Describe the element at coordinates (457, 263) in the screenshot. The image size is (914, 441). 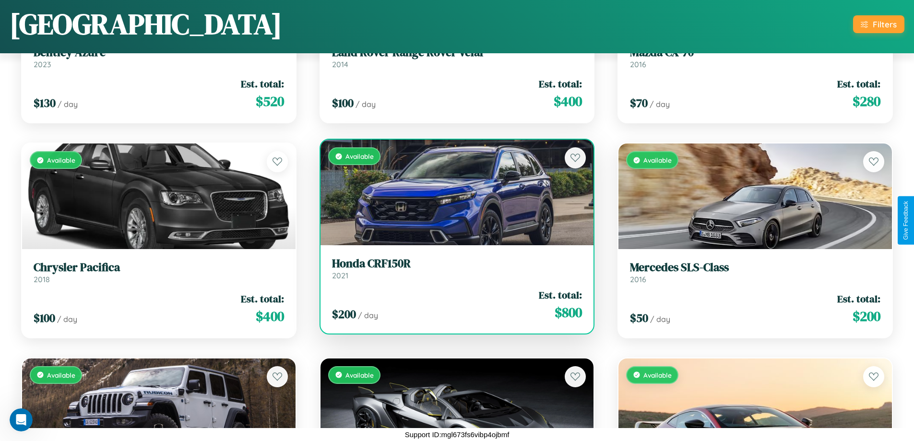
I see `h3: Honda CRF150R` at that location.